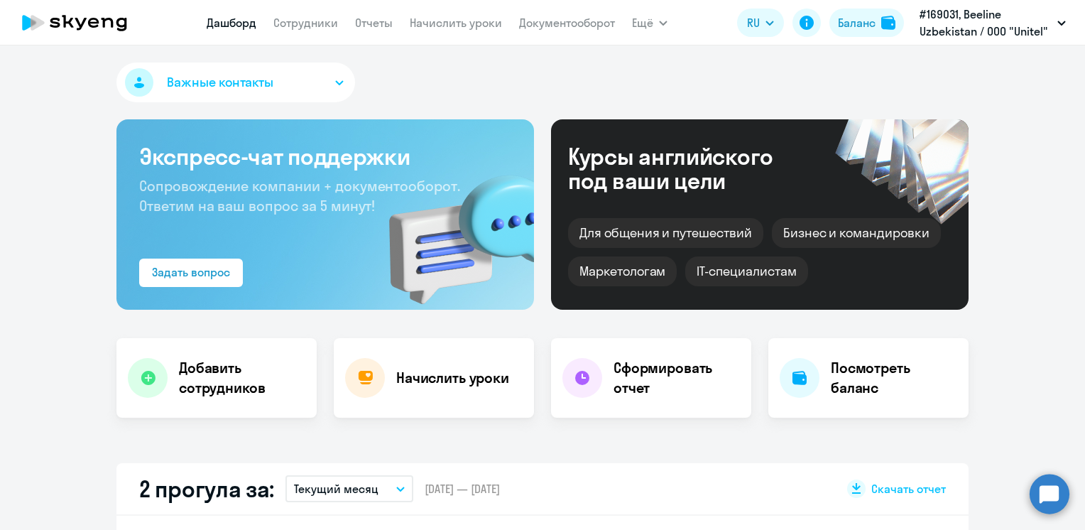 Image resolution: width=1085 pixels, height=530 pixels. Describe the element at coordinates (451, 229) in the screenshot. I see `img: bg-img` at that location.